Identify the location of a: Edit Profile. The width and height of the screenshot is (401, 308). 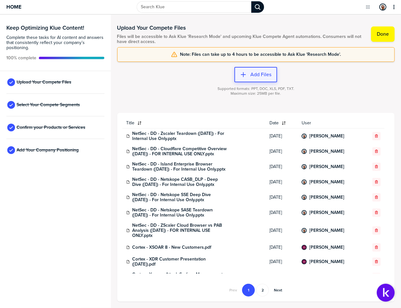
(383, 7).